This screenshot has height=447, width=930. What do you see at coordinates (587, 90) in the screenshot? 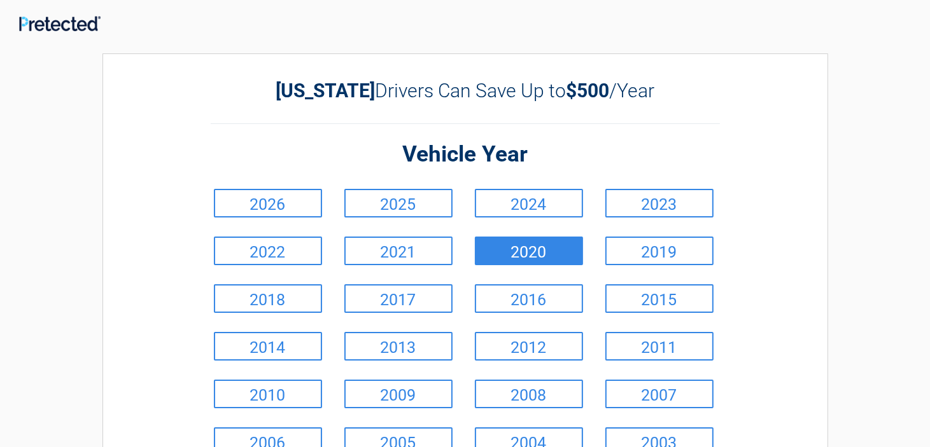
I see `b: $500` at bounding box center [587, 90].